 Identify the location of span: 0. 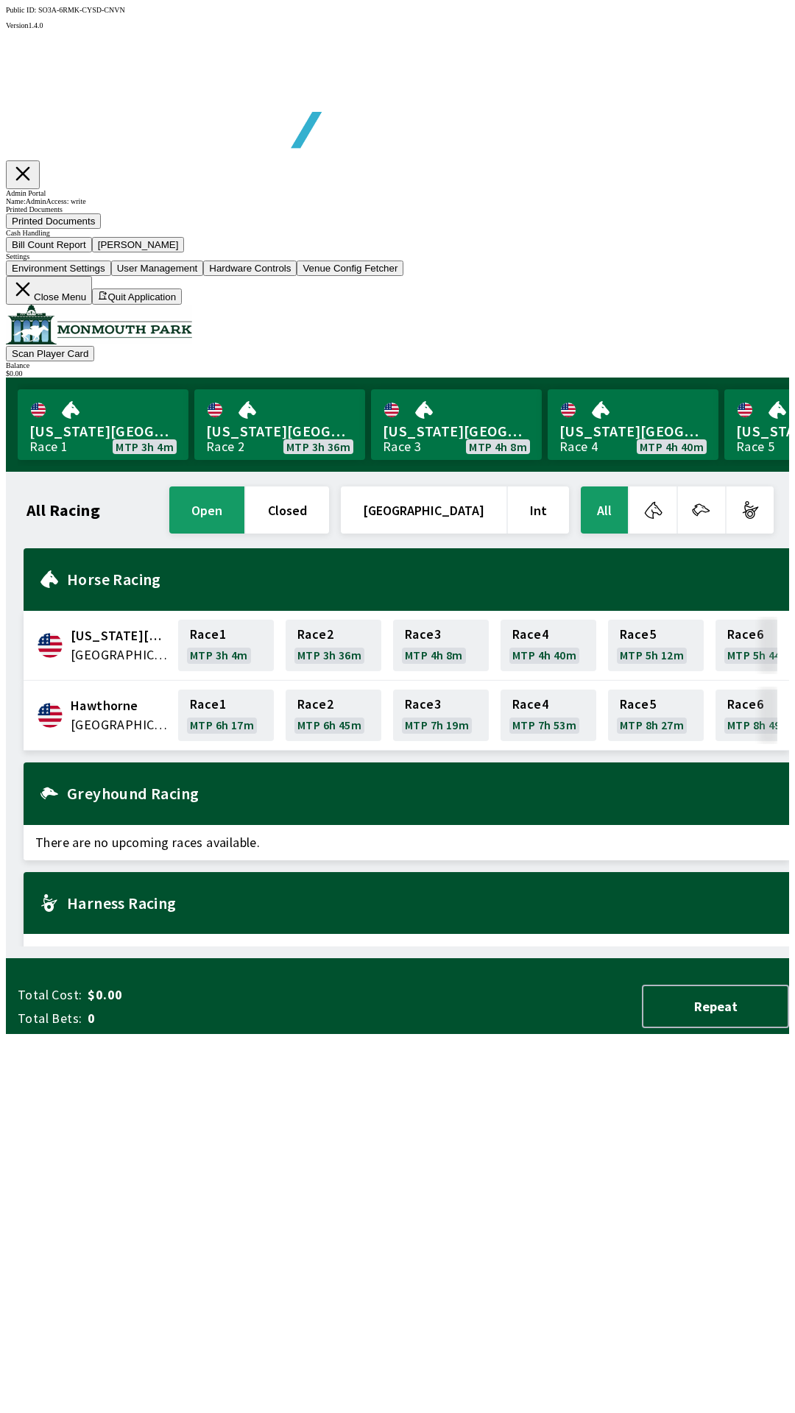
(203, 1019).